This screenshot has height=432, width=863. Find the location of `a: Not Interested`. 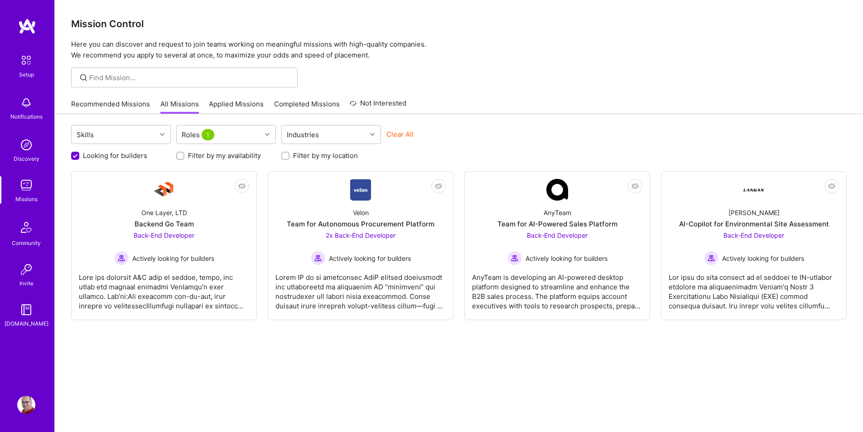

a: Not Interested is located at coordinates (378, 106).